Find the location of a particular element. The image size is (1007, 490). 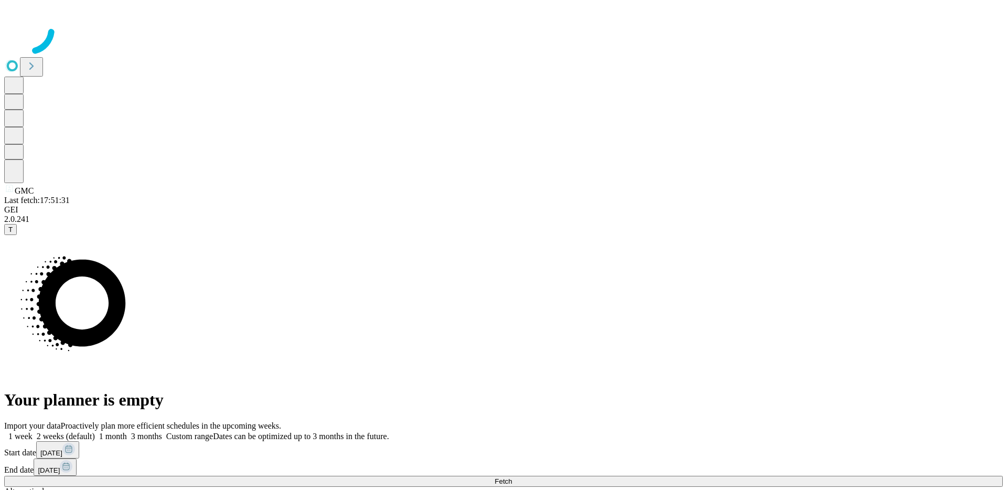

div: 2.0.241 is located at coordinates (504, 219).